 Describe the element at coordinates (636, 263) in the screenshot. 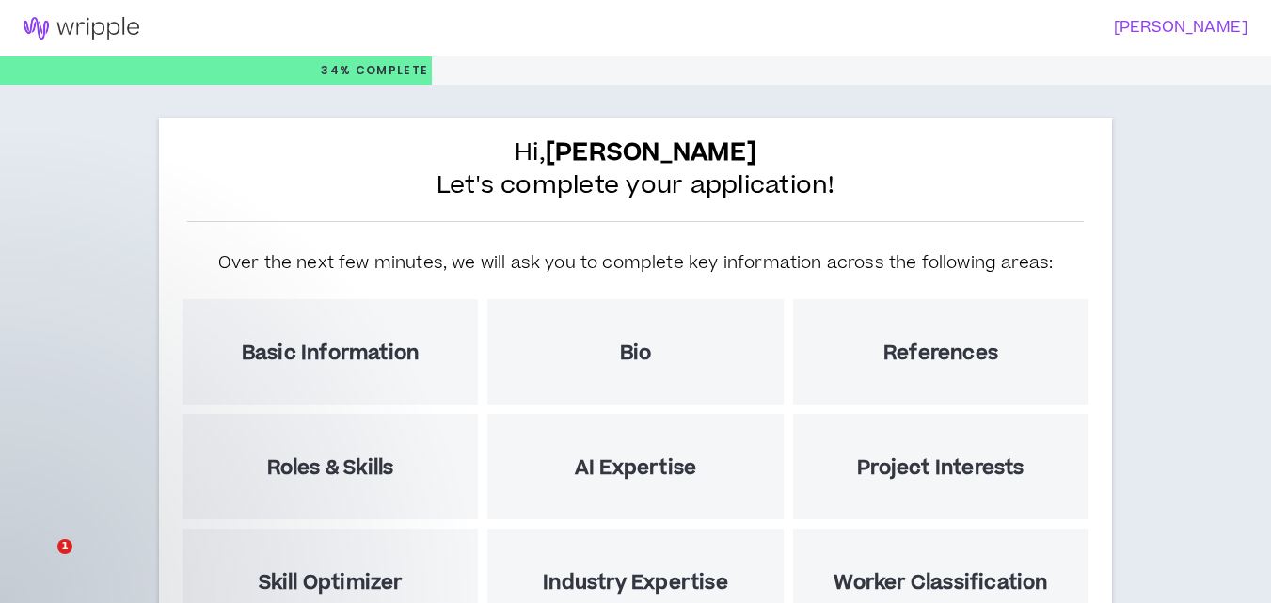

I see `h5: Over the next few minutes, we will ask you to complete key information across the following areas:` at that location.